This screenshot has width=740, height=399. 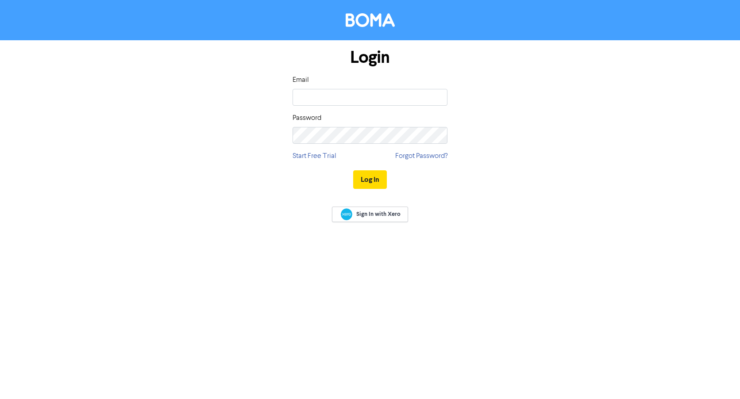 I want to click on a: Forgot Password?, so click(x=421, y=156).